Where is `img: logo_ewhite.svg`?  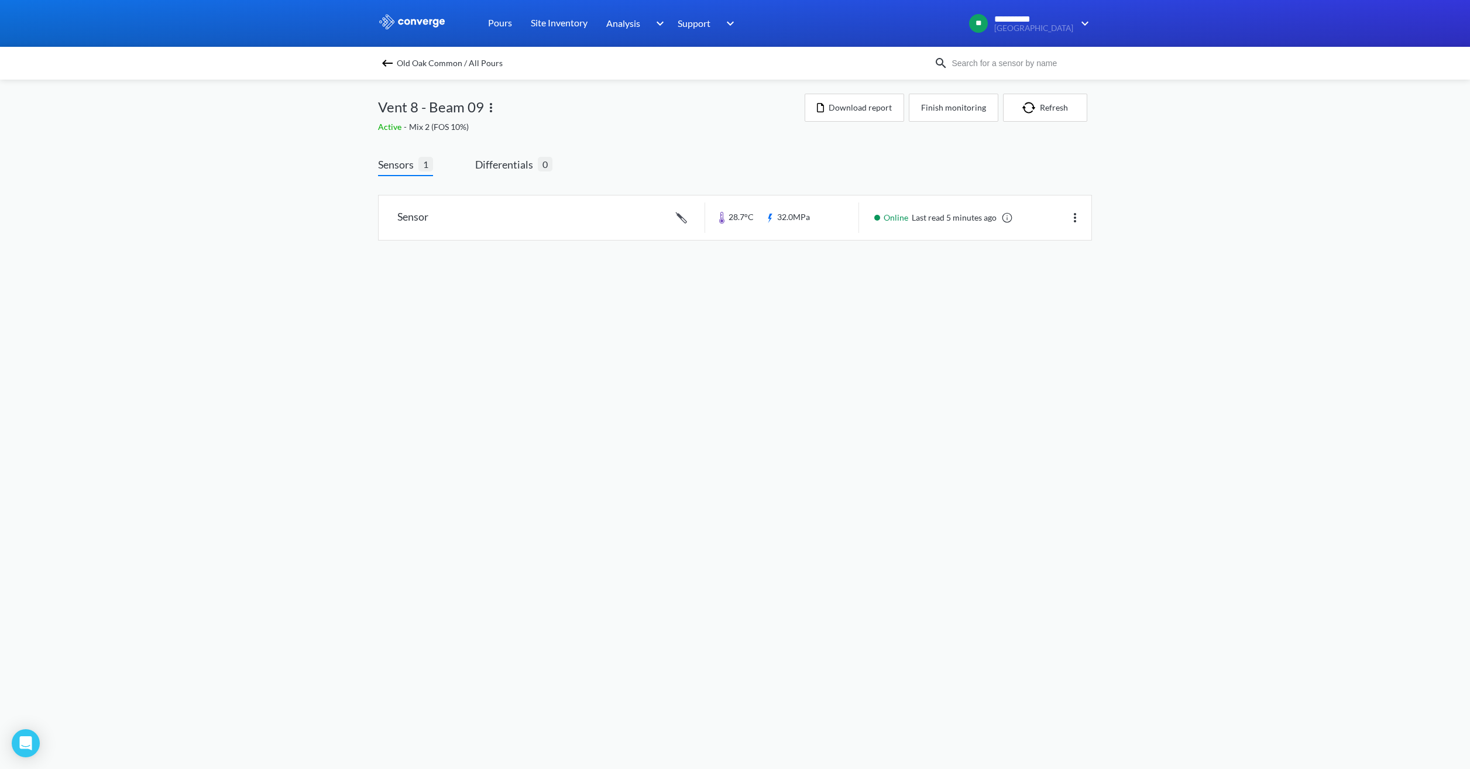 img: logo_ewhite.svg is located at coordinates (412, 22).